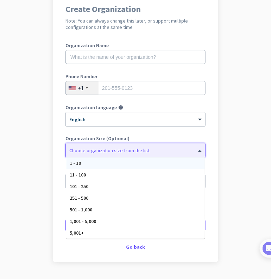 The height and width of the screenshot is (279, 271). I want to click on label: Organization Time Zone, so click(136, 169).